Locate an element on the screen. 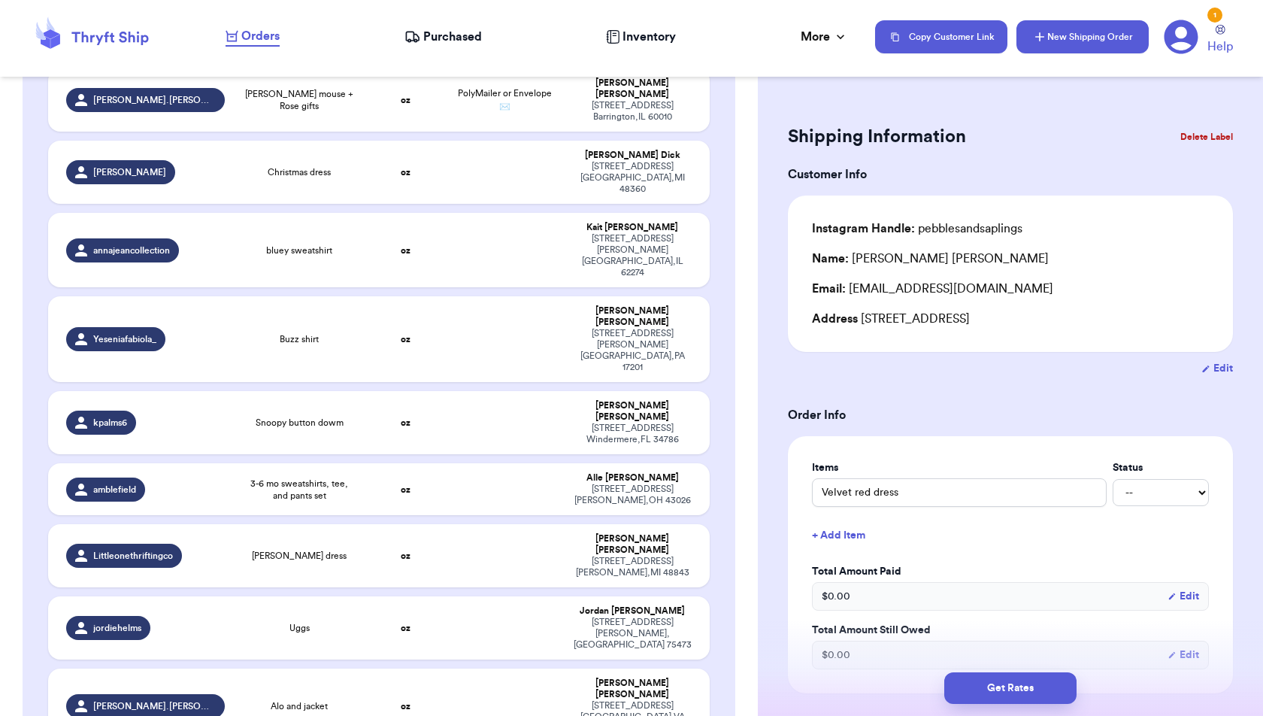 This screenshot has width=1263, height=716. button: Delete Label is located at coordinates (1206, 137).